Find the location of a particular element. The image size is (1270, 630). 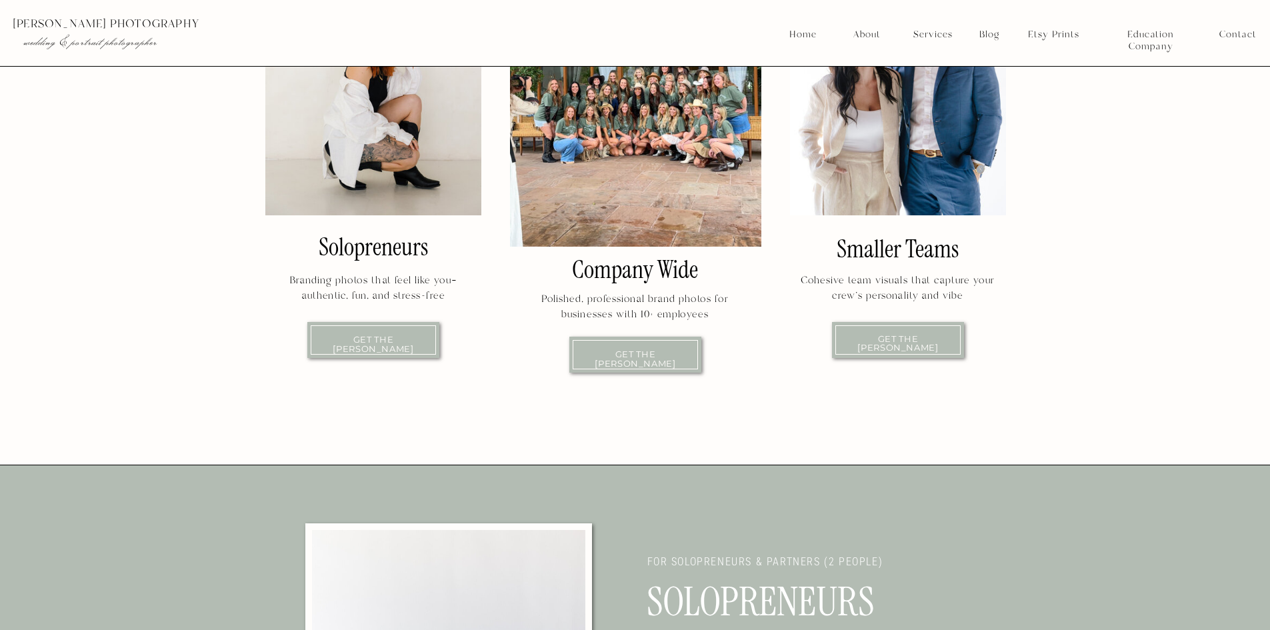

a: Services is located at coordinates (932, 35).